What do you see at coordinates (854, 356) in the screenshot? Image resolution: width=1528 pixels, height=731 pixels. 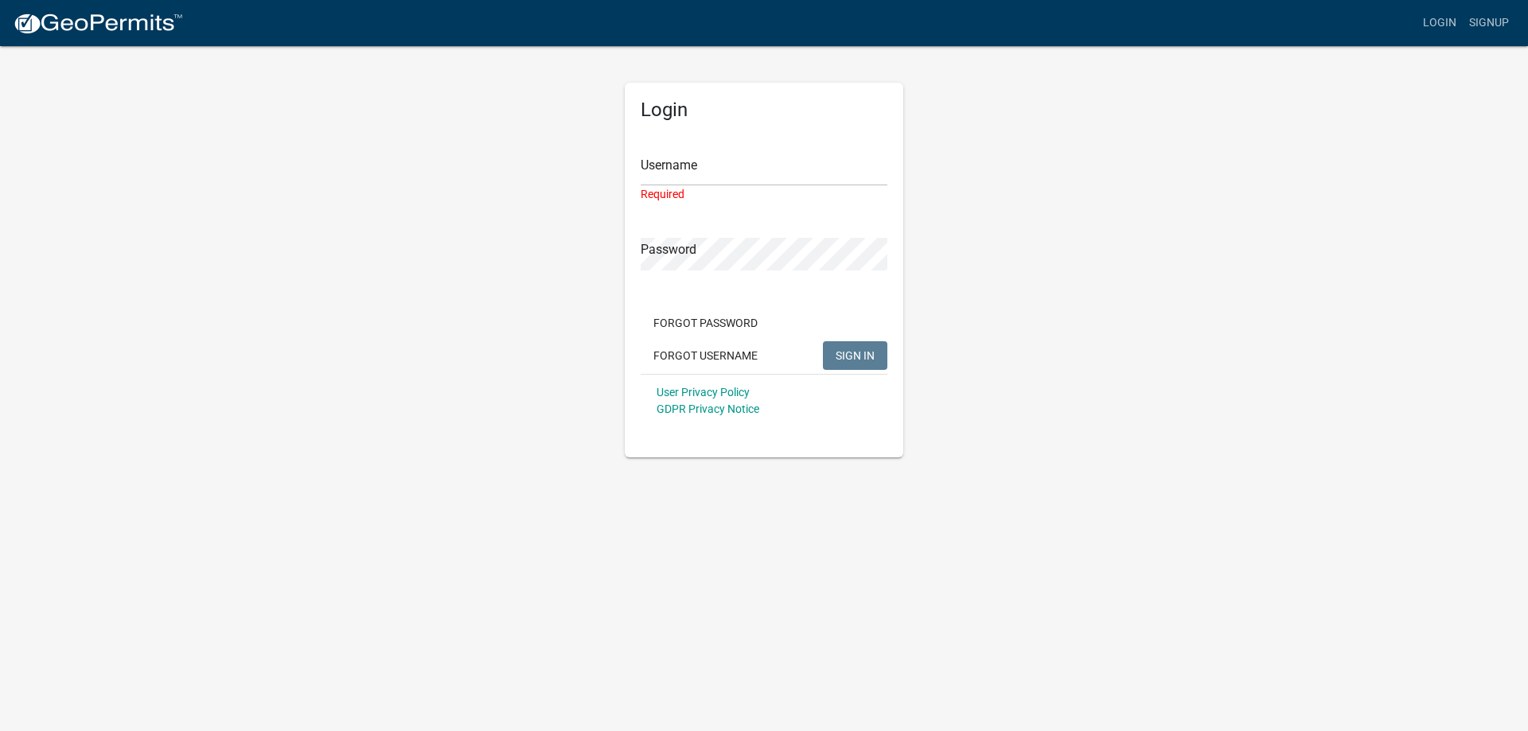 I see `button: SIGN IN` at bounding box center [854, 356].